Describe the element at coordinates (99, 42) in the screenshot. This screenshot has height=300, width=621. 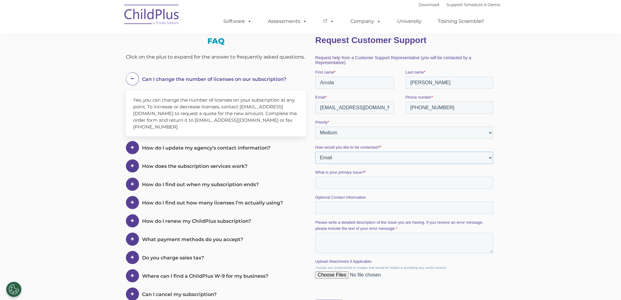
I see `span: Last name` at that location.